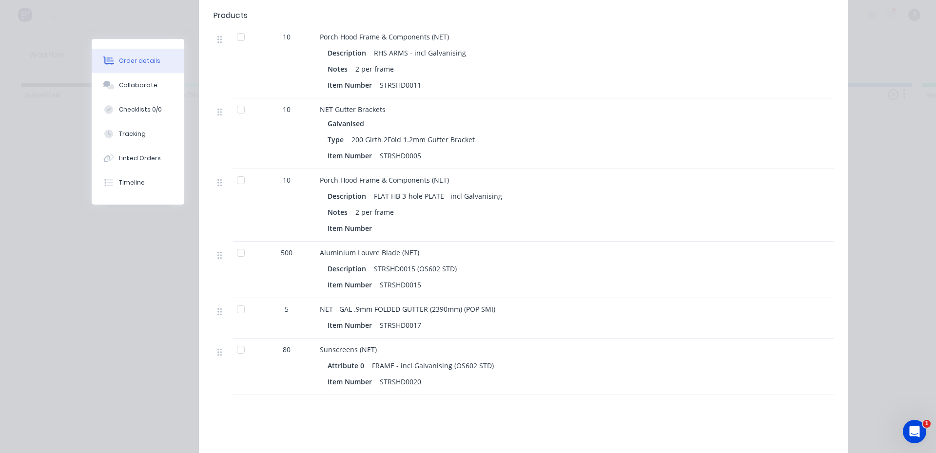 Image resolution: width=936 pixels, height=453 pixels. What do you see at coordinates (140, 158) in the screenshot?
I see `div: Linked Orders` at bounding box center [140, 158].